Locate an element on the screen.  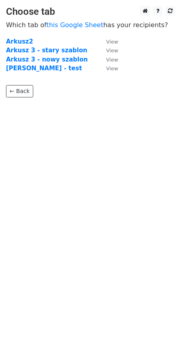
p: Which tab of has your recipients? is located at coordinates (90, 25).